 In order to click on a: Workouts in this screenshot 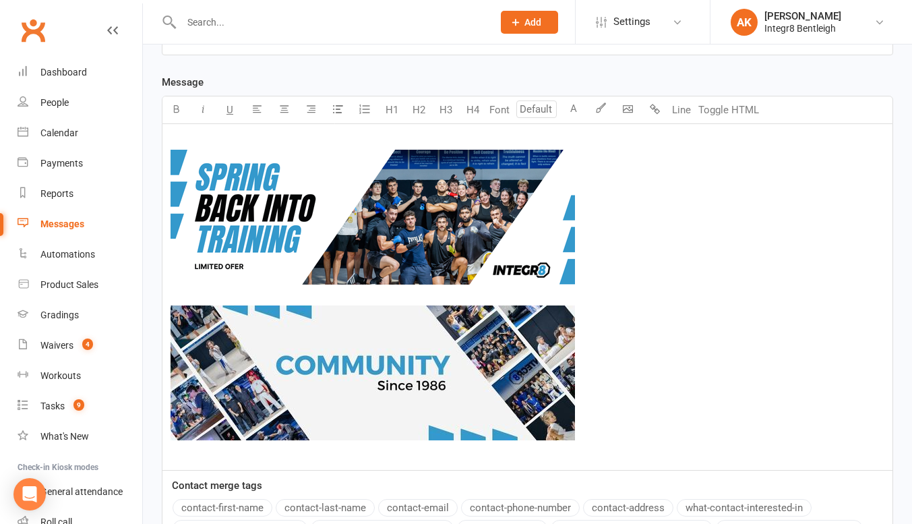, I will do `click(80, 375)`.